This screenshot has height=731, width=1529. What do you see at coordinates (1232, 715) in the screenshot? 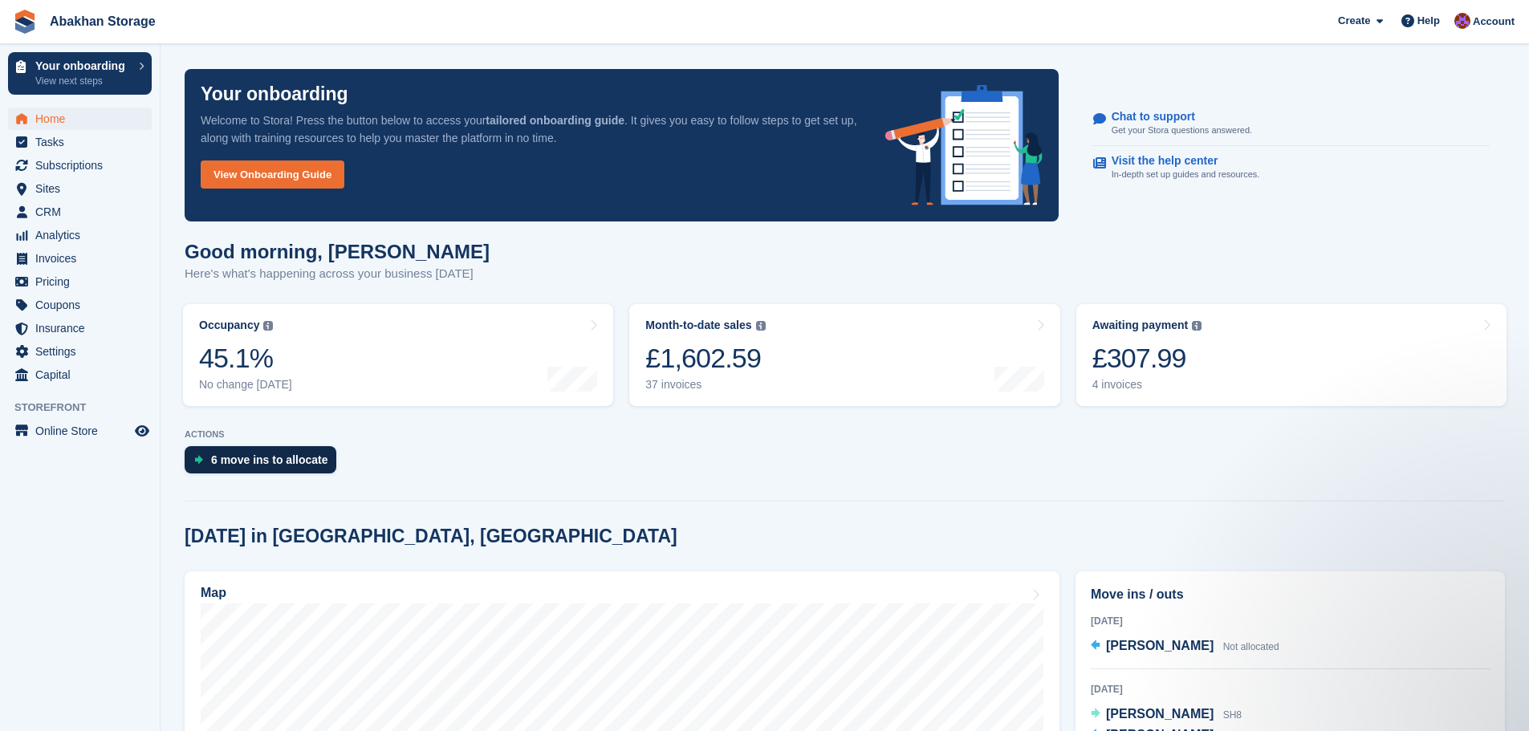
I see `span: SH8` at bounding box center [1232, 715].